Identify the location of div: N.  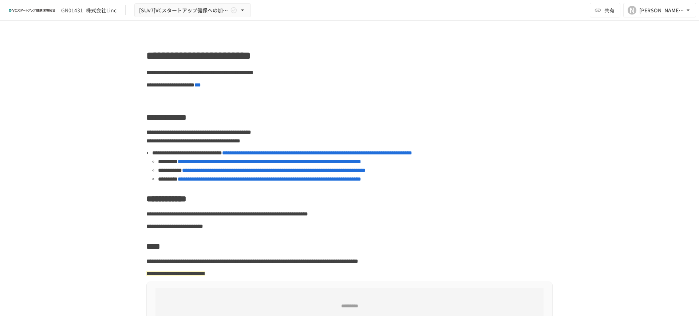
(632, 10).